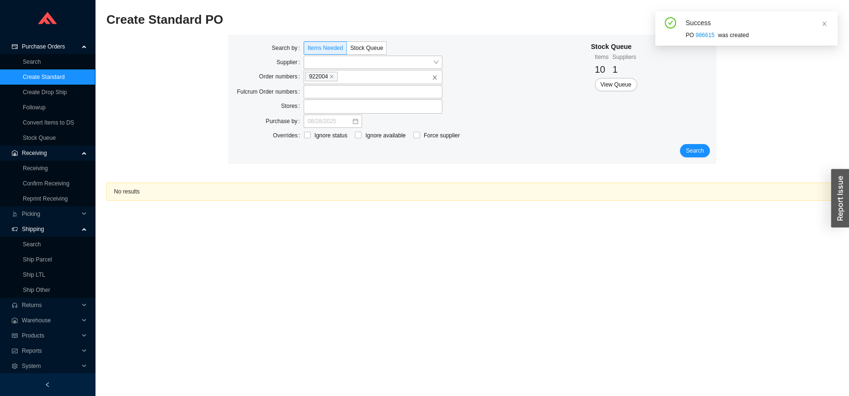 This screenshot has width=849, height=396. What do you see at coordinates (616, 85) in the screenshot?
I see `span: View Queue` at bounding box center [616, 85].